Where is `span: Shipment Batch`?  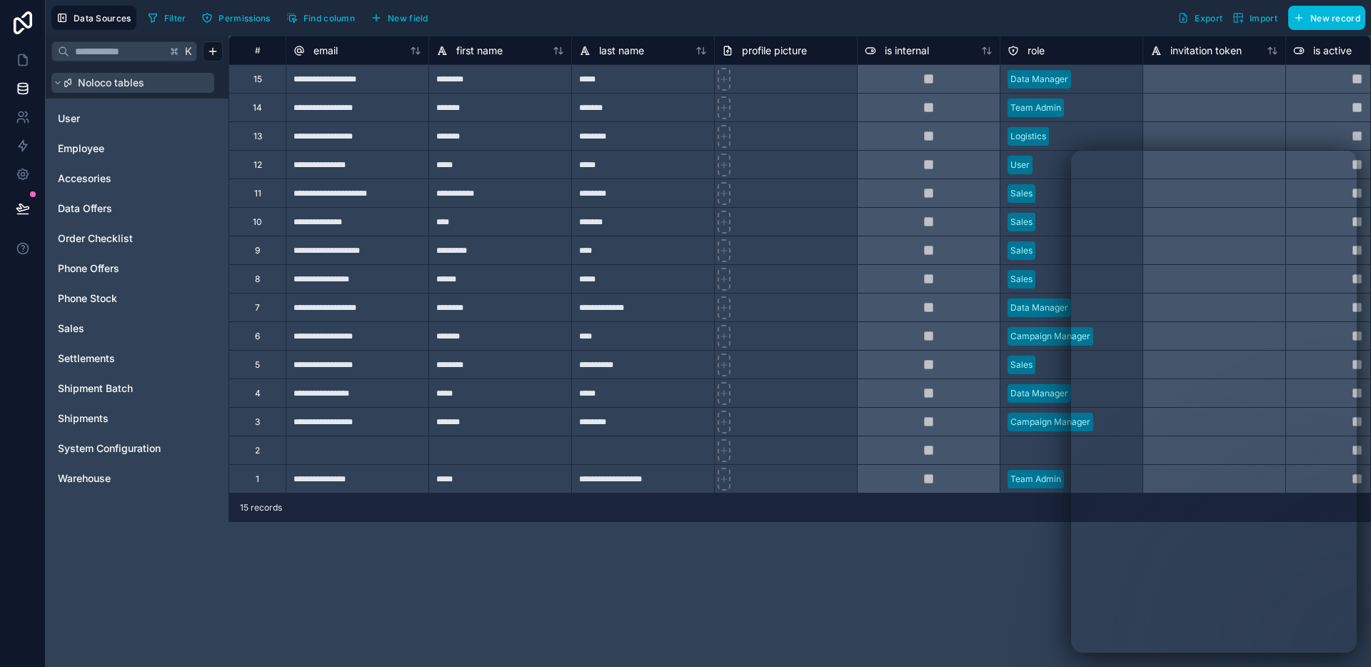
span: Shipment Batch is located at coordinates (95, 389).